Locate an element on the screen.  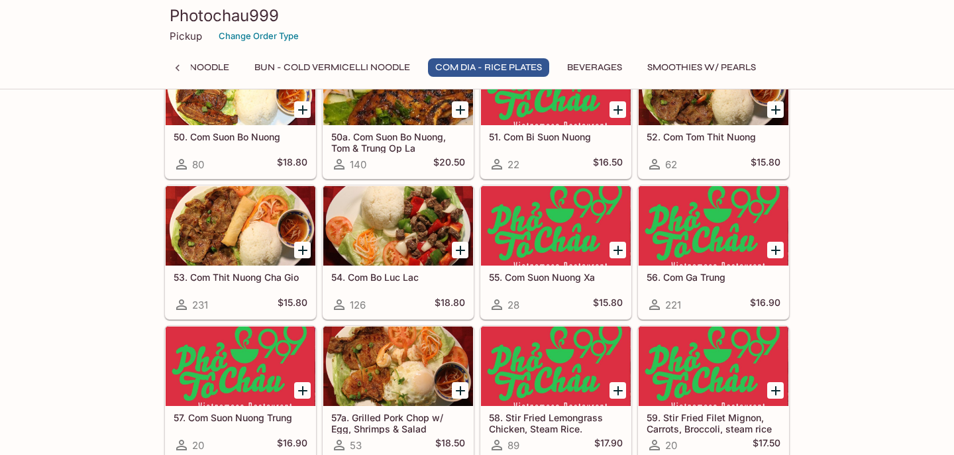
h5: 50. Com Suon Bo Nuong is located at coordinates (241, 136).